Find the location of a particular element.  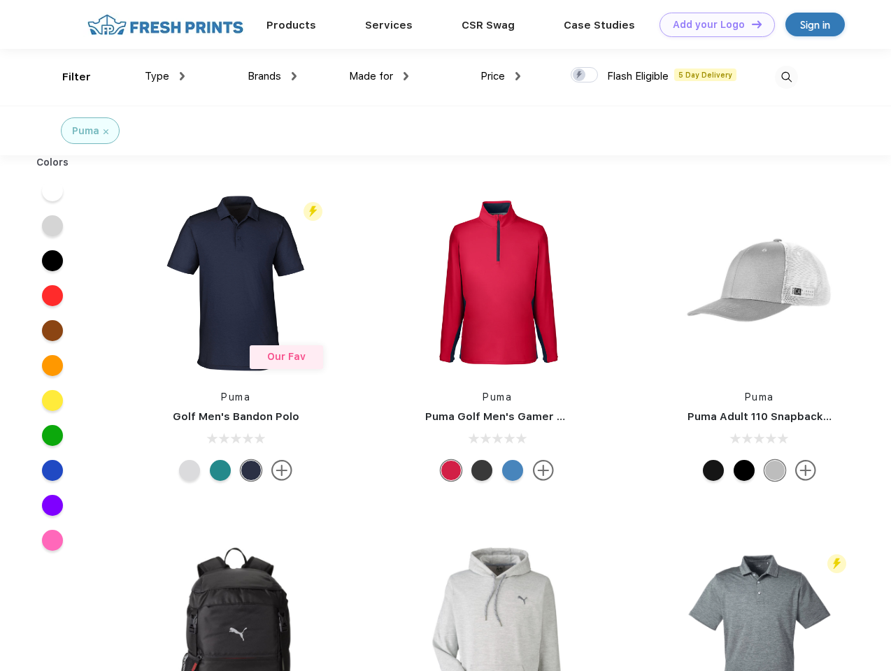

a: Golf Men's Bandon Polo is located at coordinates (236, 417).